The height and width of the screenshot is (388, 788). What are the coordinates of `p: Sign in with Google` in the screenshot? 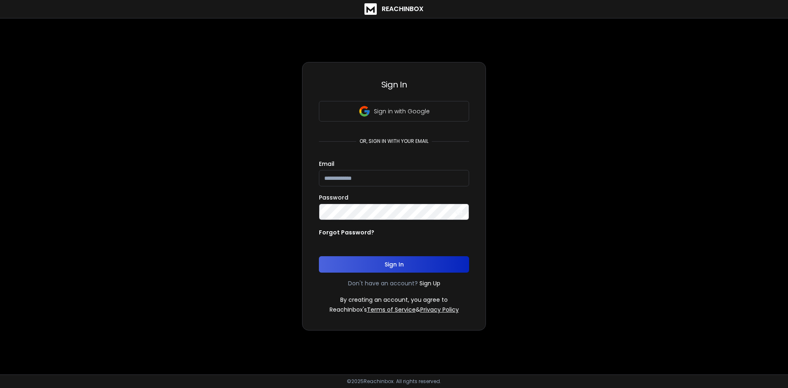 It's located at (402, 111).